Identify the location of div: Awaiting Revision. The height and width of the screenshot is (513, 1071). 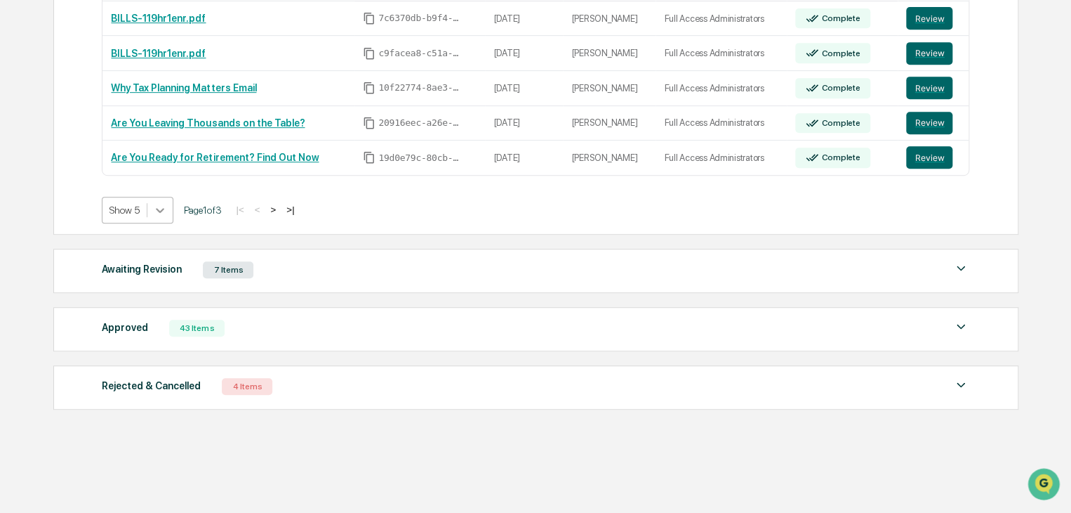
(142, 269).